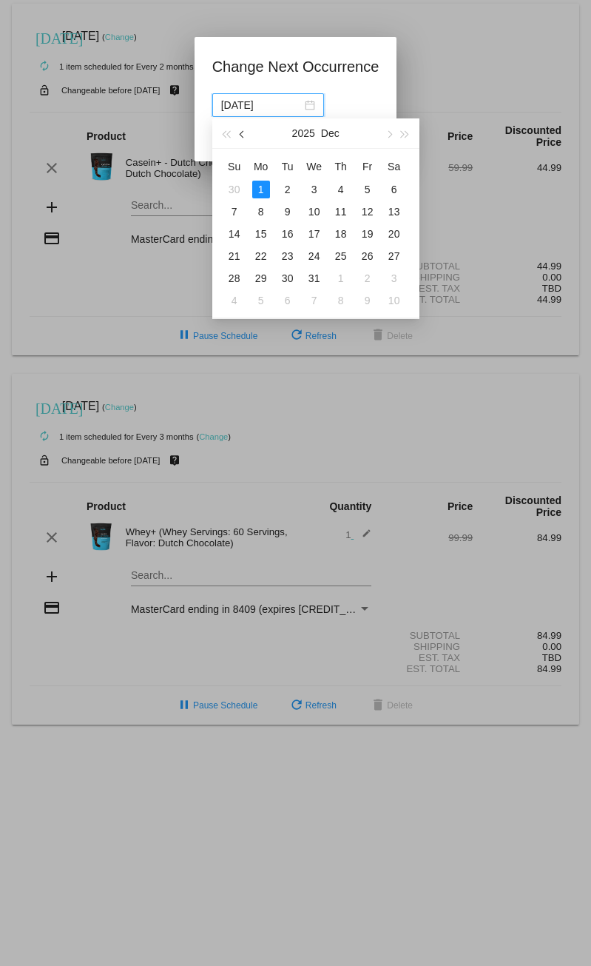 This screenshot has width=591, height=966. What do you see at coordinates (288, 167) in the screenshot?
I see `th: Tue` at bounding box center [288, 167].